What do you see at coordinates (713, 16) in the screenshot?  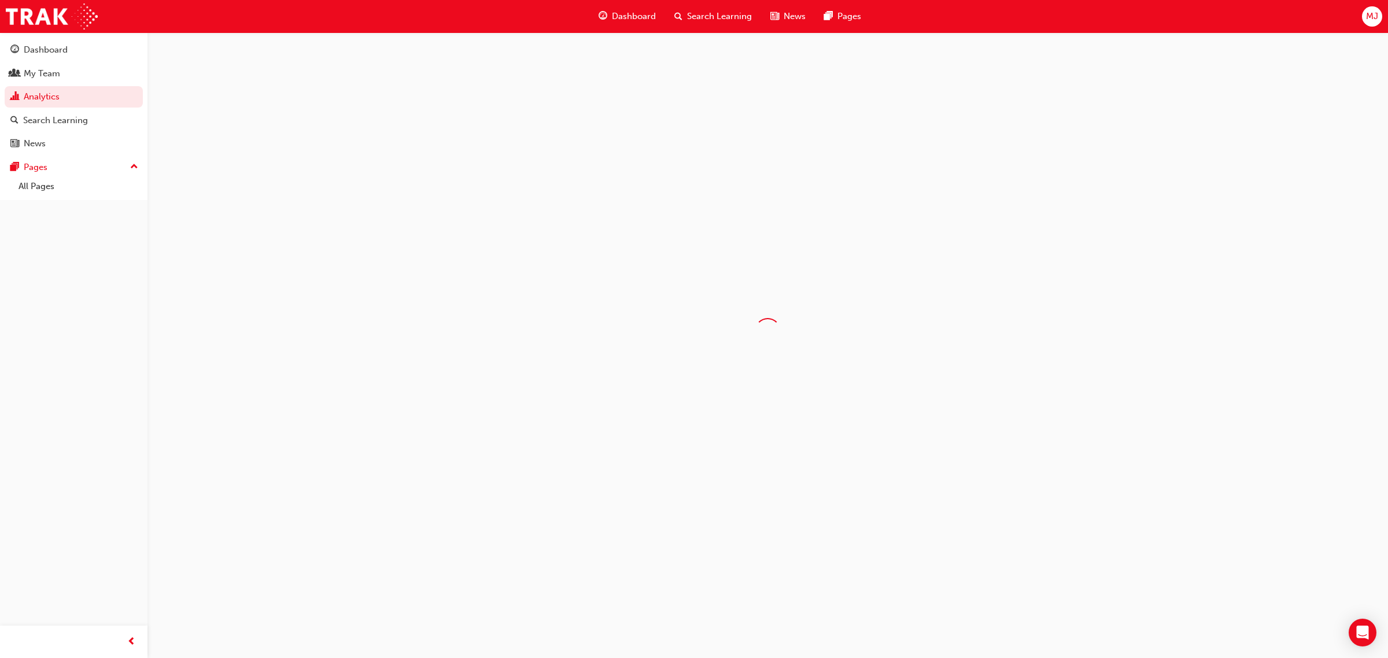 I see `a: search-iconSearch Learning` at bounding box center [713, 16].